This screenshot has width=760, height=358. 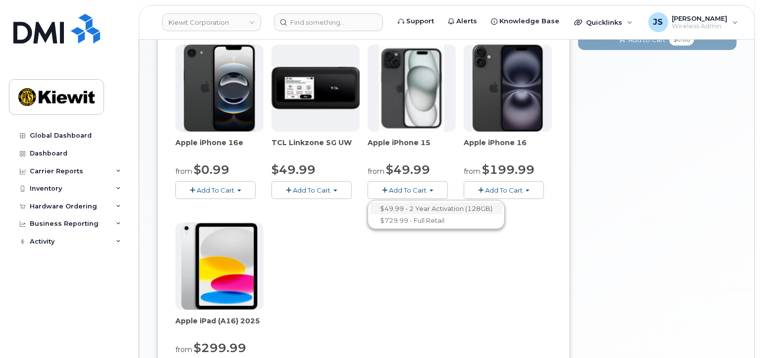 What do you see at coordinates (416, 21) in the screenshot?
I see `a: Support` at bounding box center [416, 21].